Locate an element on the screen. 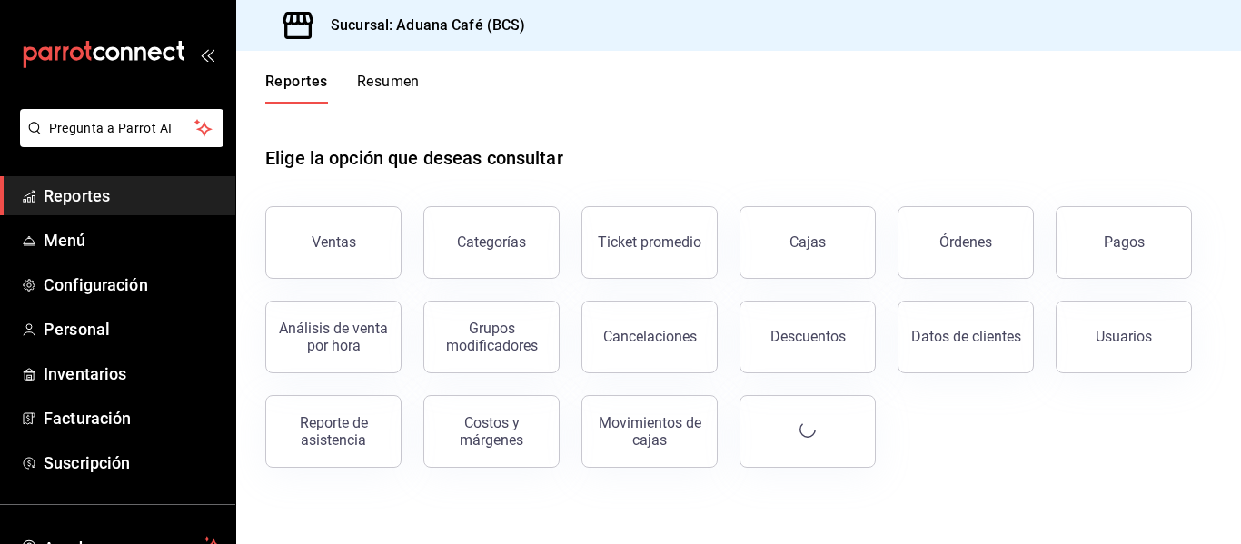  div: Reporte de asistencia is located at coordinates (333, 431).